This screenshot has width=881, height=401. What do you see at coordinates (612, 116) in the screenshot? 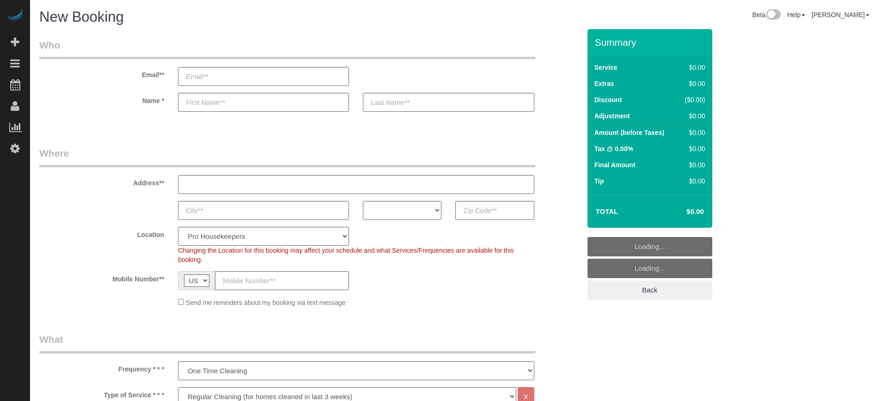
I see `label: Adjustment` at bounding box center [612, 116].